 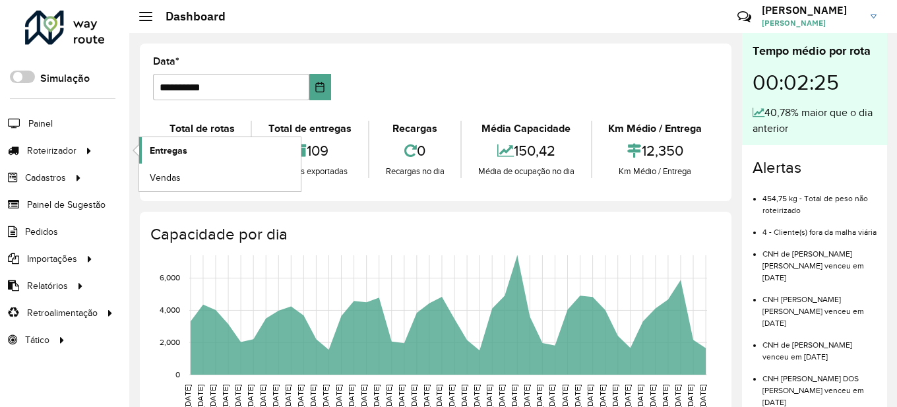 I want to click on span: Roteirizador, so click(x=51, y=150).